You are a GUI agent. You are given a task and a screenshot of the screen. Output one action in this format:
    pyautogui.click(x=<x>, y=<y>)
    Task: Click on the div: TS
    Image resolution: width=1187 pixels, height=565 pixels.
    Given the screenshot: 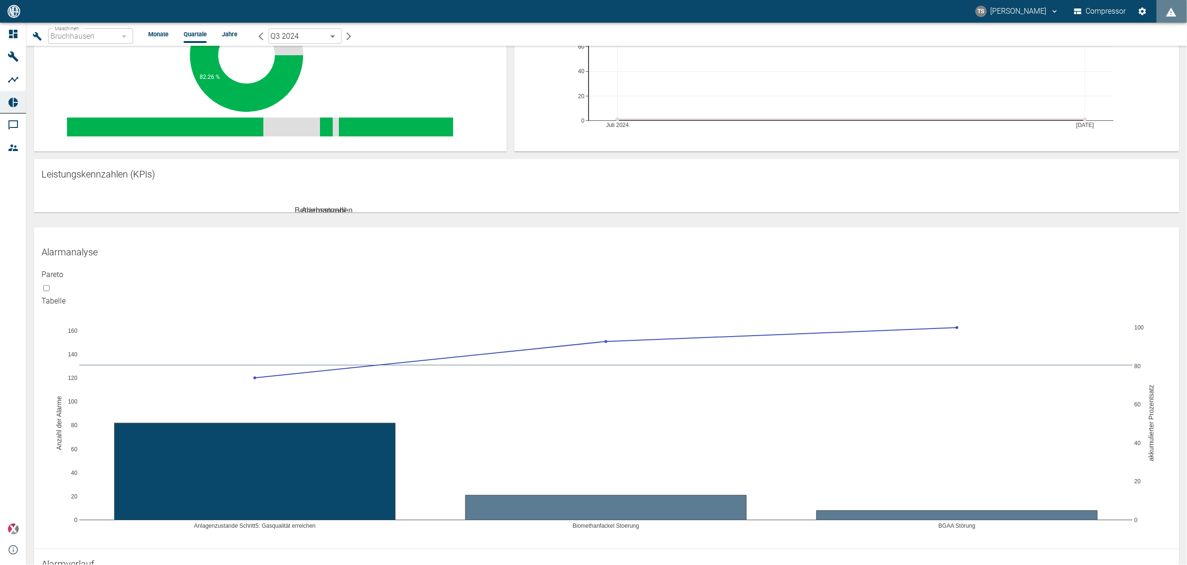 What is the action you would take?
    pyautogui.click(x=981, y=11)
    